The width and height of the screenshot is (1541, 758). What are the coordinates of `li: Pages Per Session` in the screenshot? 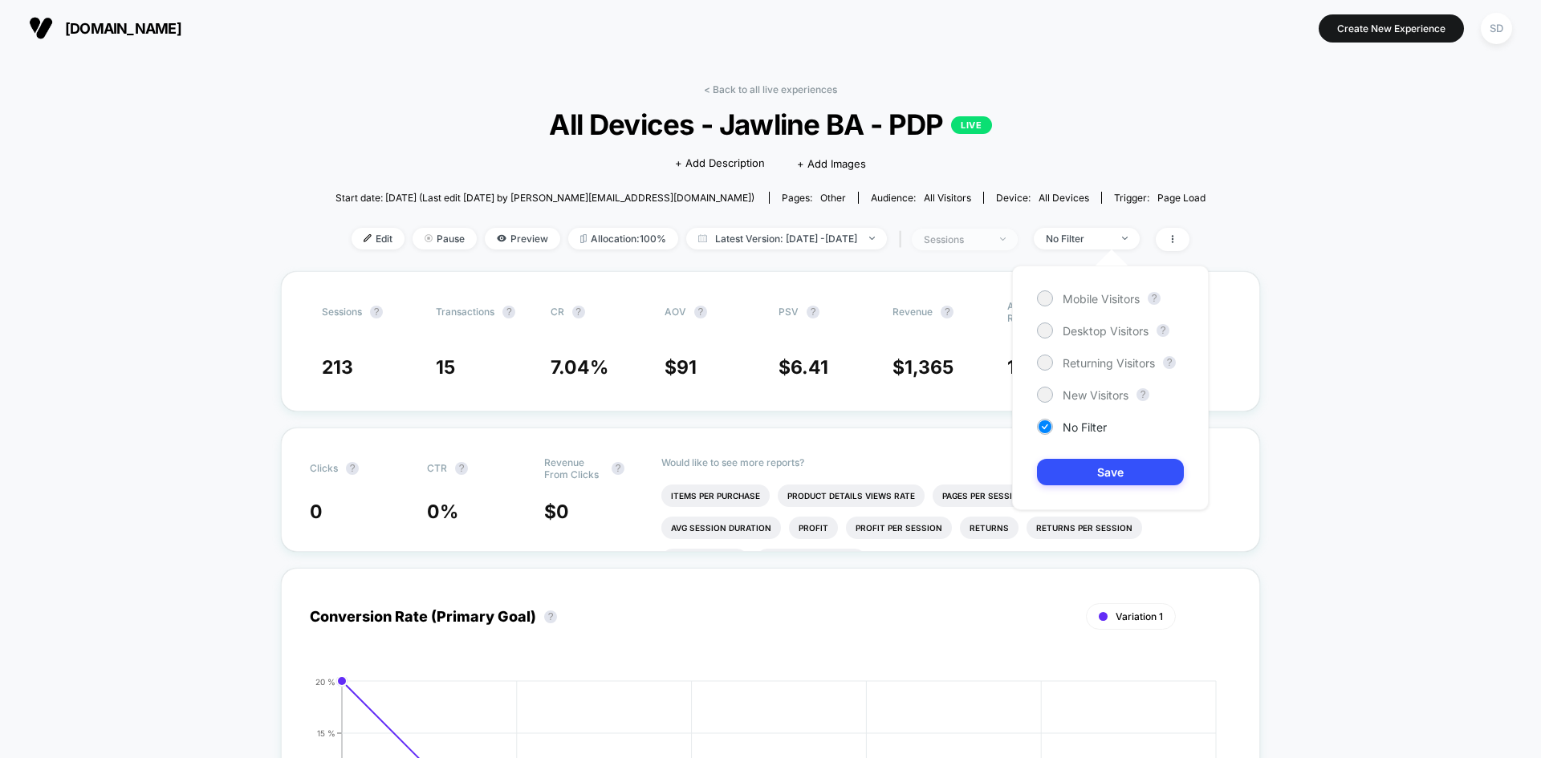 It's located at (983, 496).